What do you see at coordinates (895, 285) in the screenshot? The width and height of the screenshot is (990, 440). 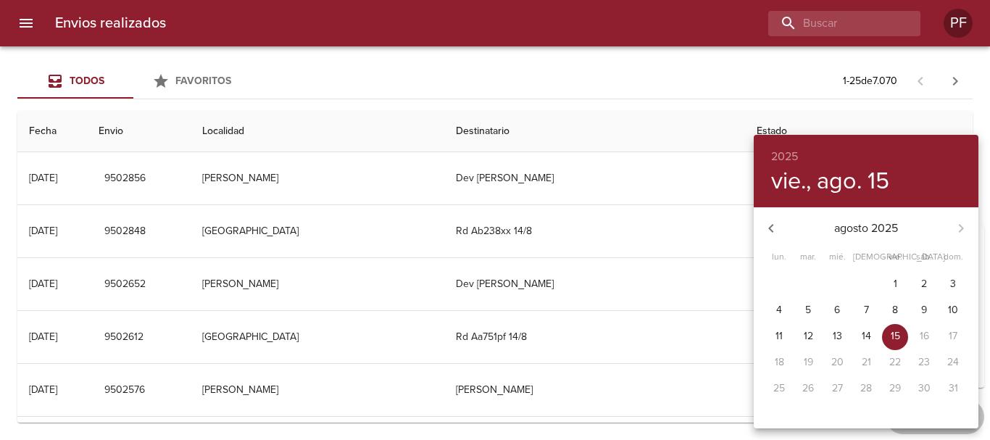 I see `button: 1` at bounding box center [895, 285].